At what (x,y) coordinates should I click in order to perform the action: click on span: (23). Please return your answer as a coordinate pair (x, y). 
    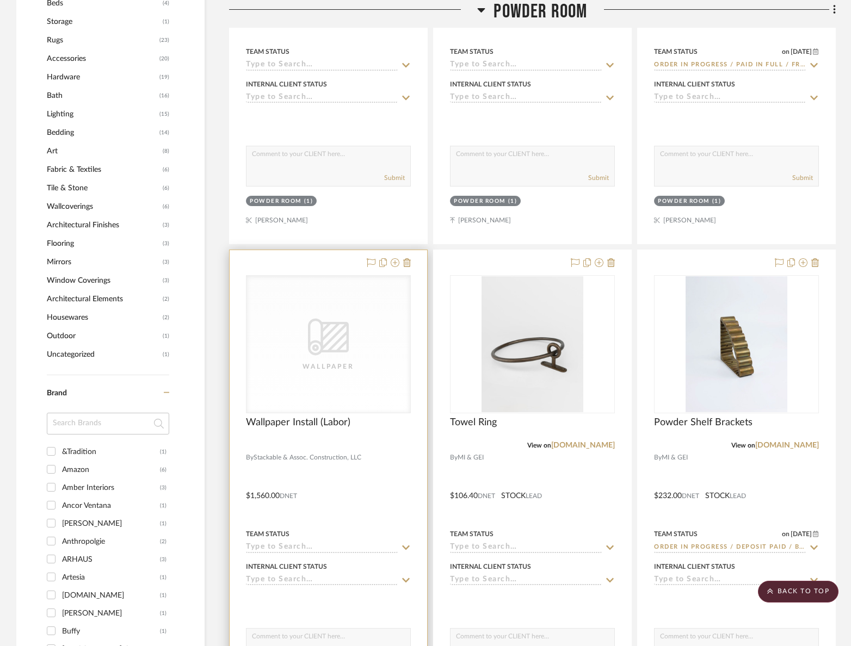
    Looking at the image, I should click on (164, 40).